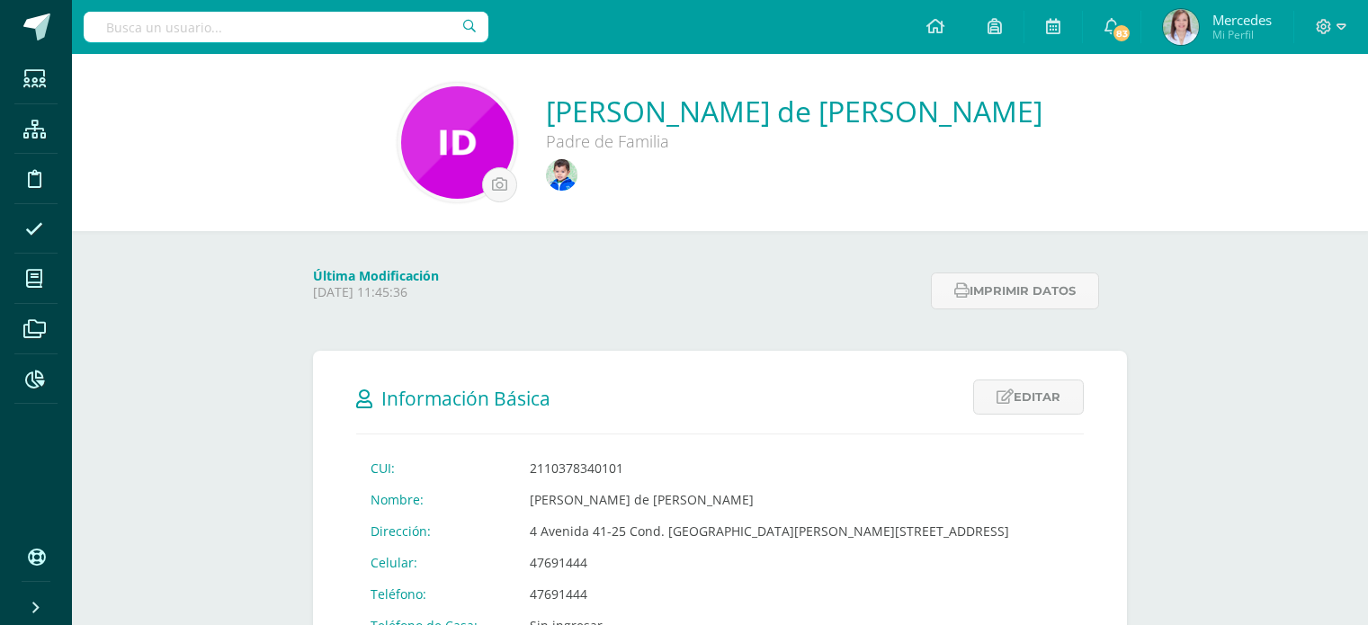  What do you see at coordinates (466, 398) in the screenshot?
I see `span: Información Básica` at bounding box center [466, 398].